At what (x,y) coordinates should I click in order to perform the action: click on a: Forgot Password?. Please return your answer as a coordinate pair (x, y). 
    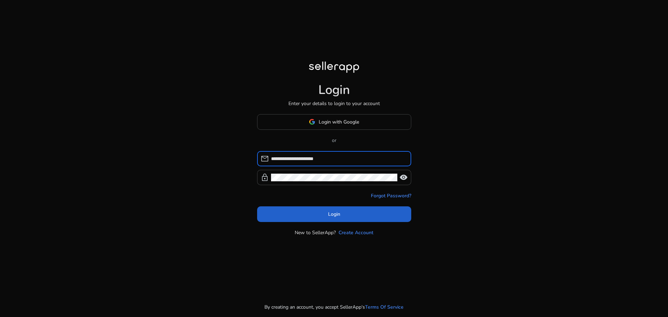
    Looking at the image, I should click on (391, 196).